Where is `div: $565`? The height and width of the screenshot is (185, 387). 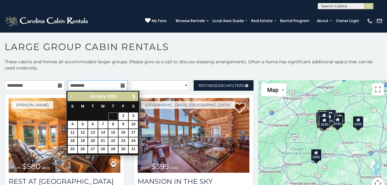 div: $565 is located at coordinates (331, 116).